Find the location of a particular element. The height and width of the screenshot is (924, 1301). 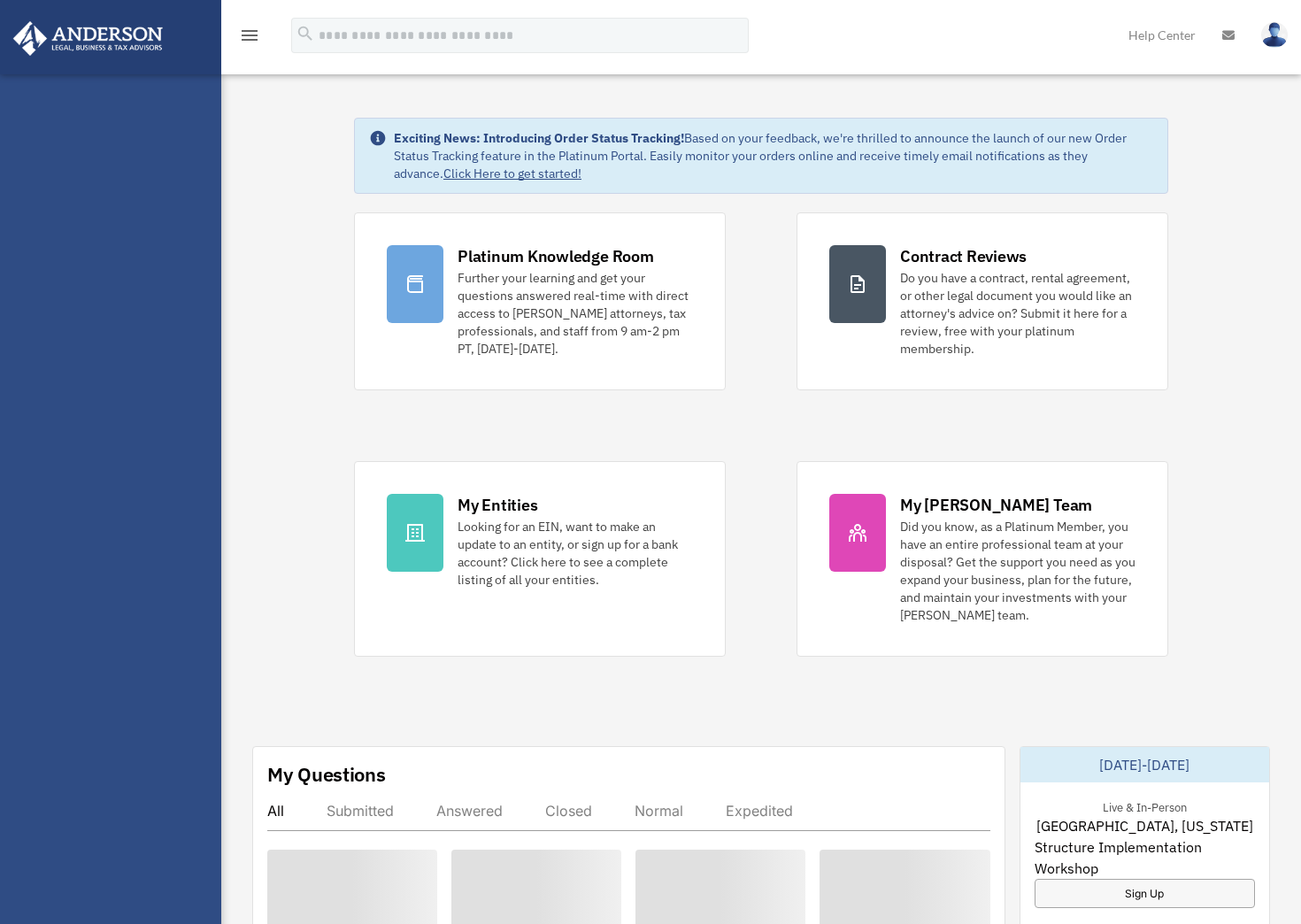

div: Platinum Knowledge Room is located at coordinates (556, 256).